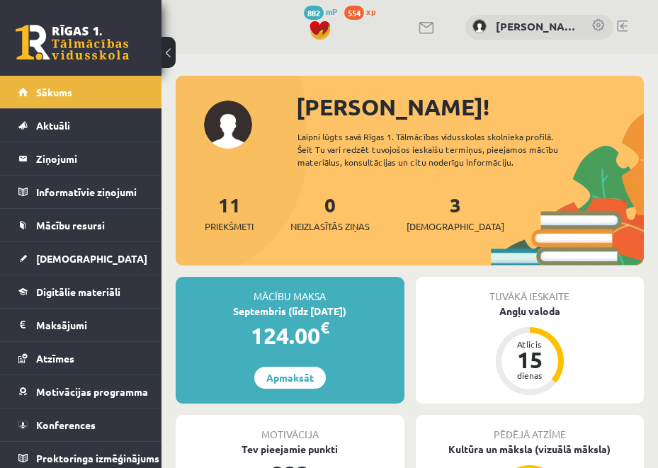  What do you see at coordinates (81, 225) in the screenshot?
I see `a: Mācību resursi` at bounding box center [81, 225].